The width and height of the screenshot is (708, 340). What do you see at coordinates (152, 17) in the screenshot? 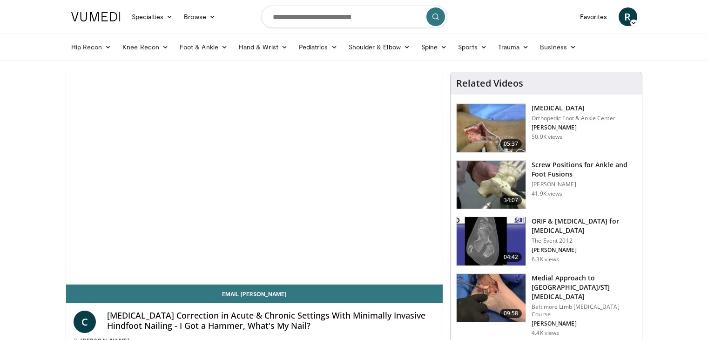
I see `a: Specialties` at bounding box center [152, 17].